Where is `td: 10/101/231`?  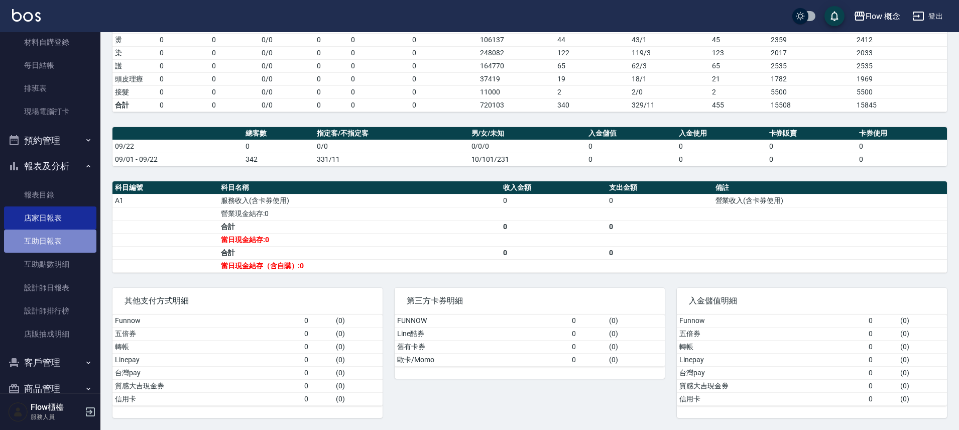 td: 10/101/231 is located at coordinates (528, 159).